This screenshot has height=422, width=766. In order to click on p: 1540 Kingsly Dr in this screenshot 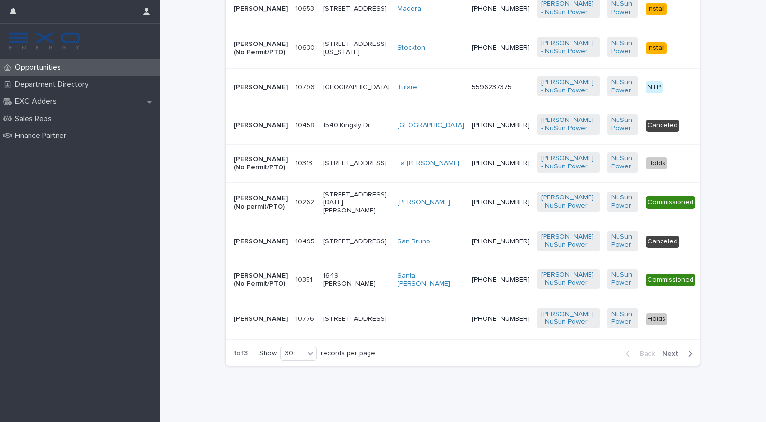, I will do `click(357, 125)`.